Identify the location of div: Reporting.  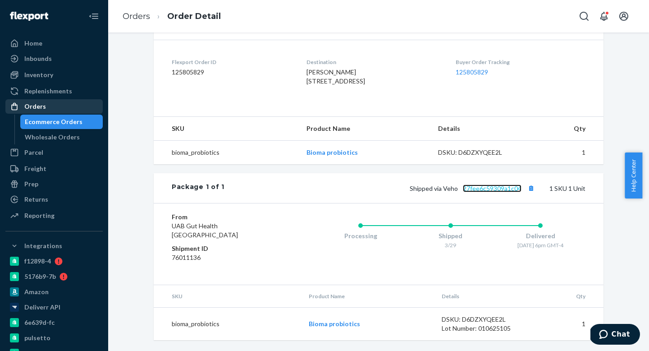
(39, 215).